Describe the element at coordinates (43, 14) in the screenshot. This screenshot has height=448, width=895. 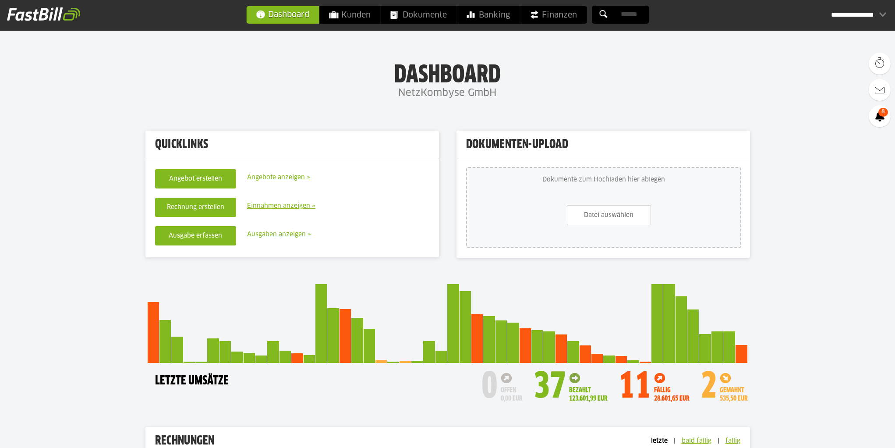
I see `img: fastbill_logo_white.png` at that location.